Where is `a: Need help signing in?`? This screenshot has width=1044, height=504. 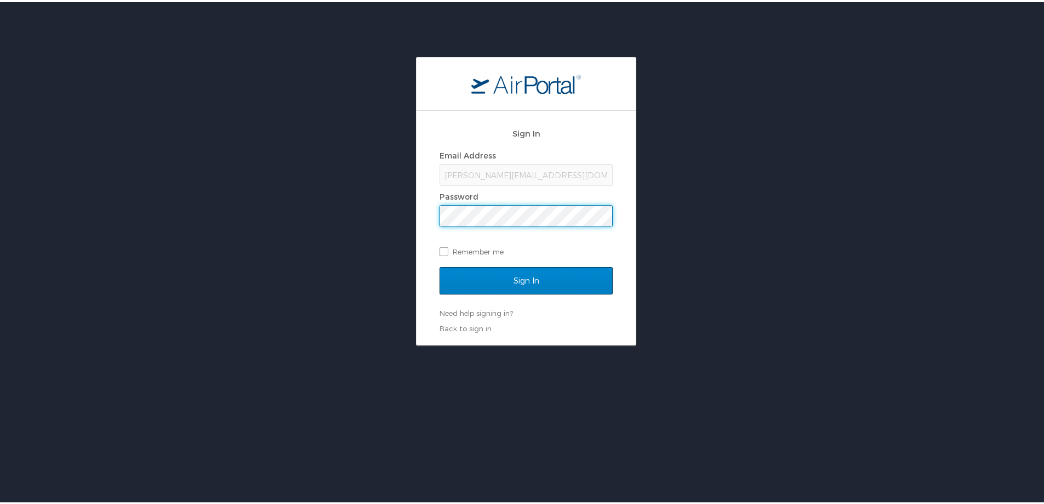
a: Need help signing in? is located at coordinates (476, 311).